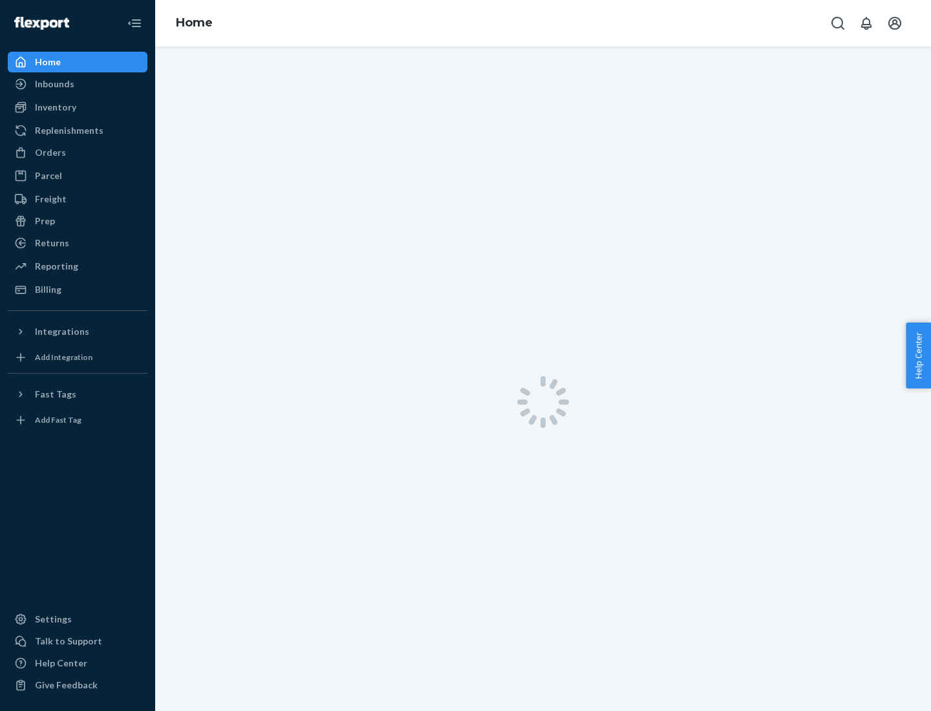  Describe the element at coordinates (78, 332) in the screenshot. I see `button: Integrations` at that location.